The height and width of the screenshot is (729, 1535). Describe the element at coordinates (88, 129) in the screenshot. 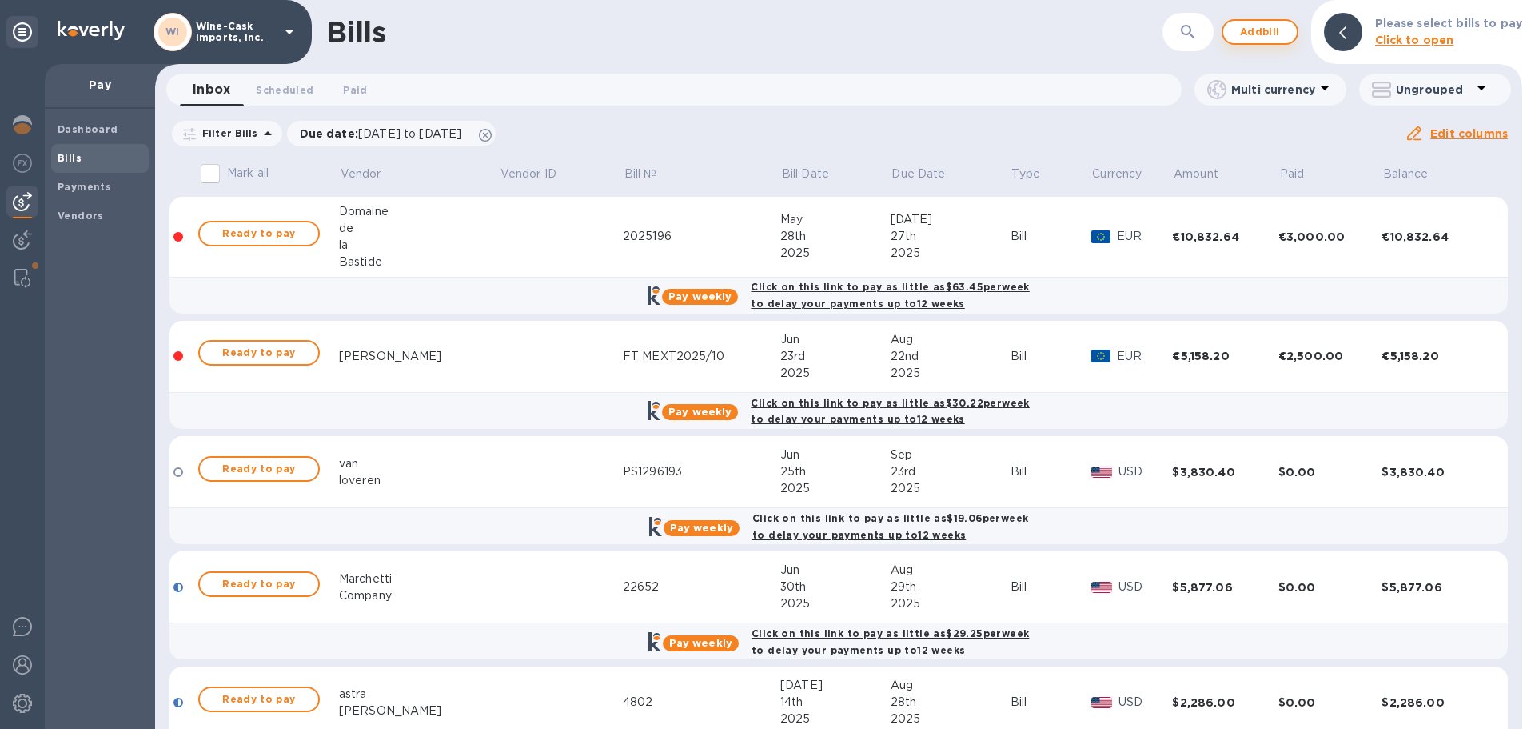

I see `b: Dashboard` at that location.